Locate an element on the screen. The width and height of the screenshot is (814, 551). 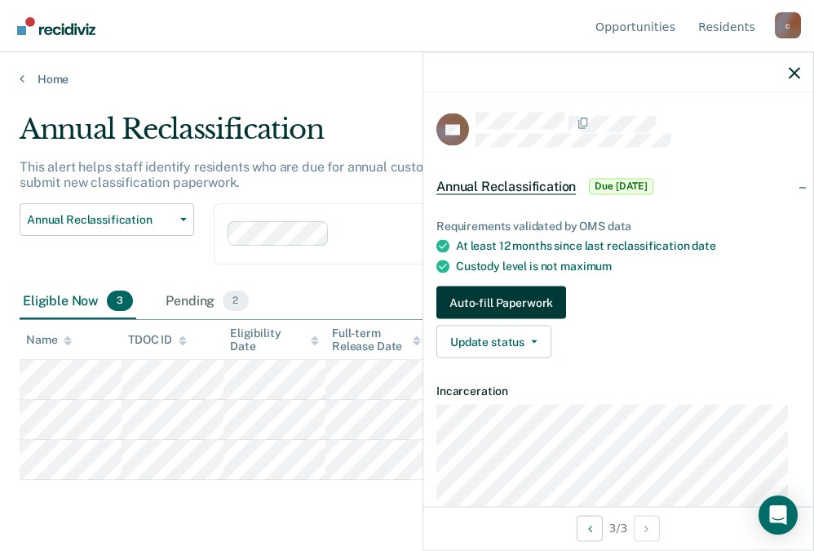
div: Name is located at coordinates (49, 339).